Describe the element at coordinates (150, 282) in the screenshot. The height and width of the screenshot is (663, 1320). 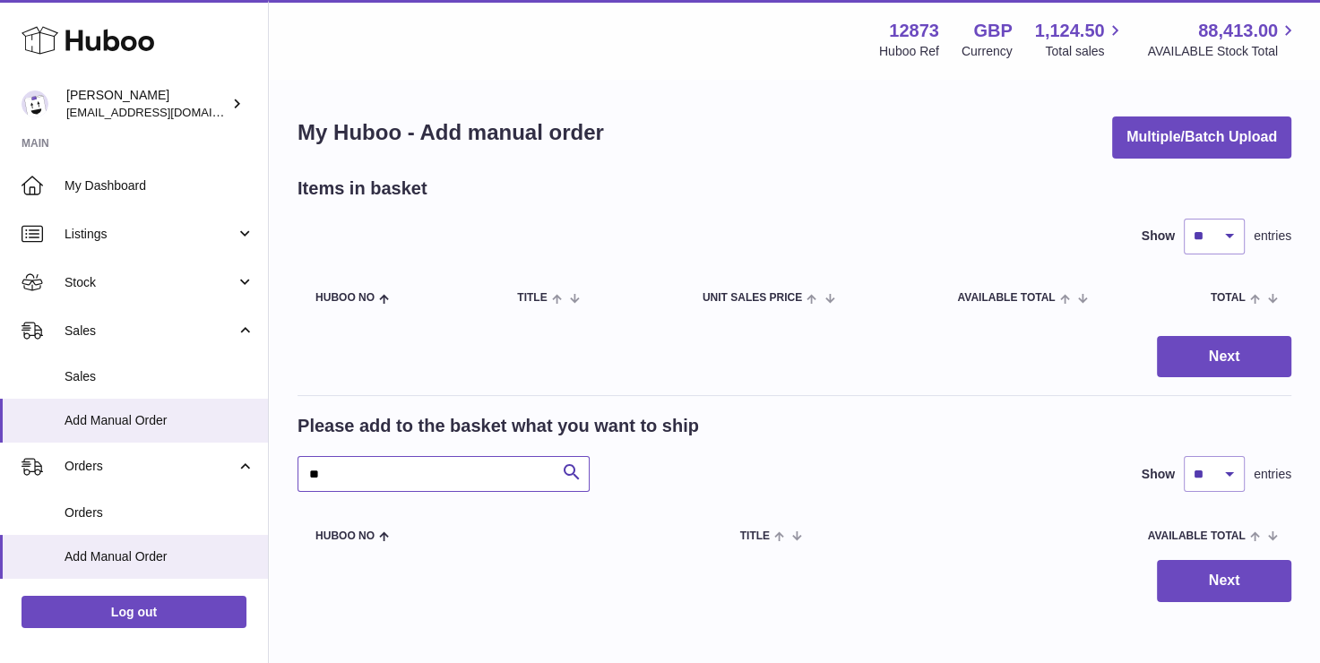
I see `span: Stock` at that location.